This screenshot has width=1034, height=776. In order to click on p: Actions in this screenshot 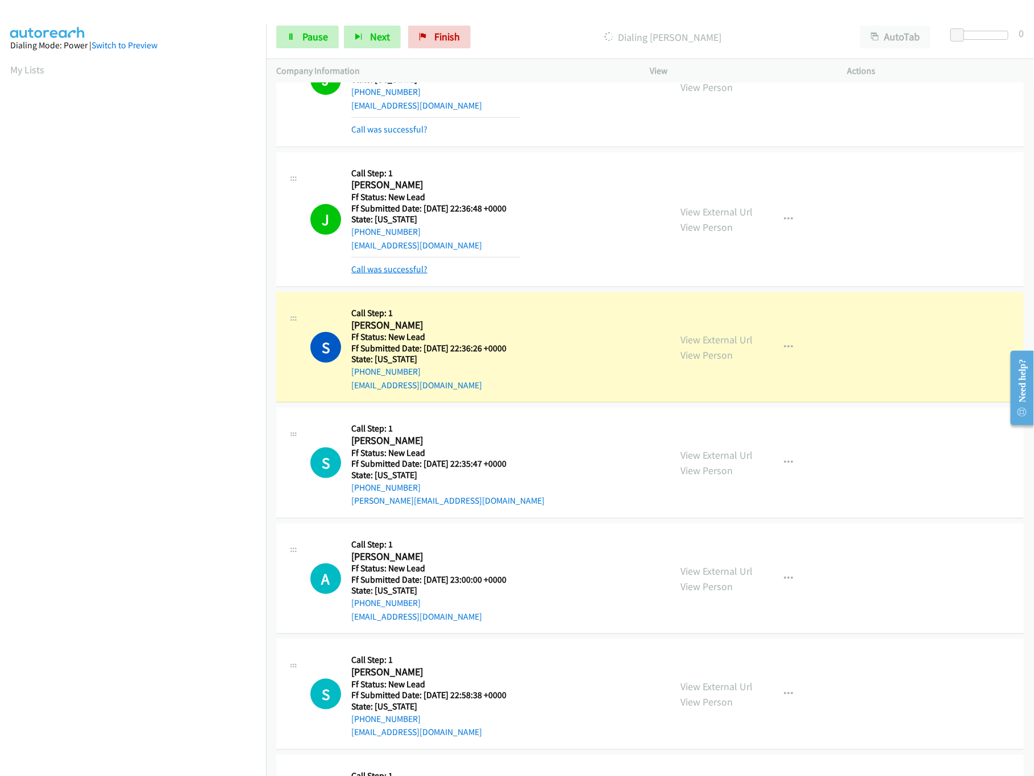, I will do `click(935, 71)`.